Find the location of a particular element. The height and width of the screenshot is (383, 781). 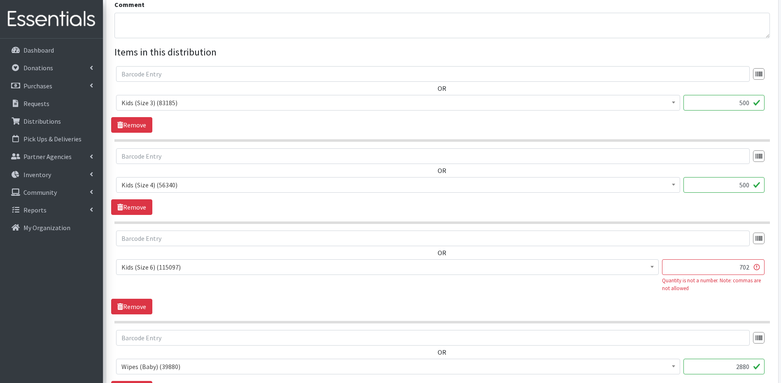

p: Purchases is located at coordinates (38, 86).